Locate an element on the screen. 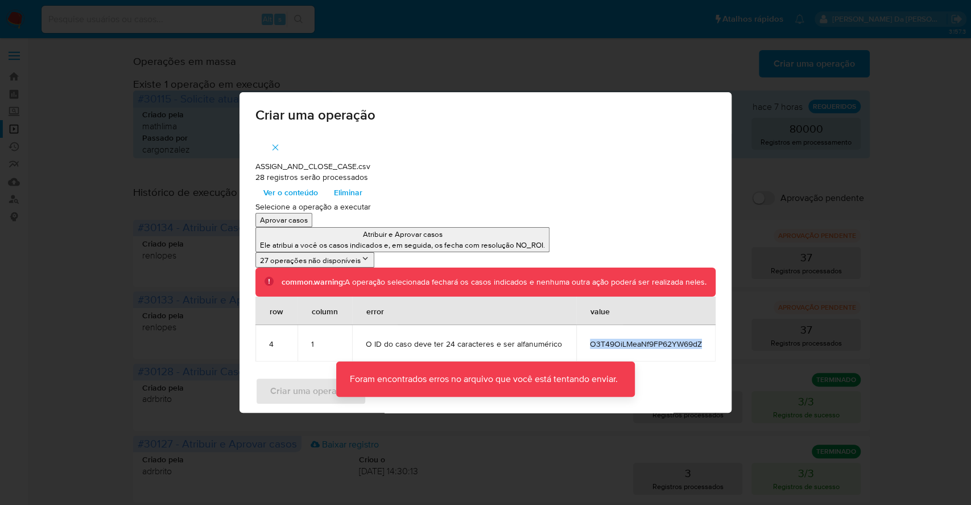 The height and width of the screenshot is (505, 971). span: Criar uma operação is located at coordinates (485, 115).